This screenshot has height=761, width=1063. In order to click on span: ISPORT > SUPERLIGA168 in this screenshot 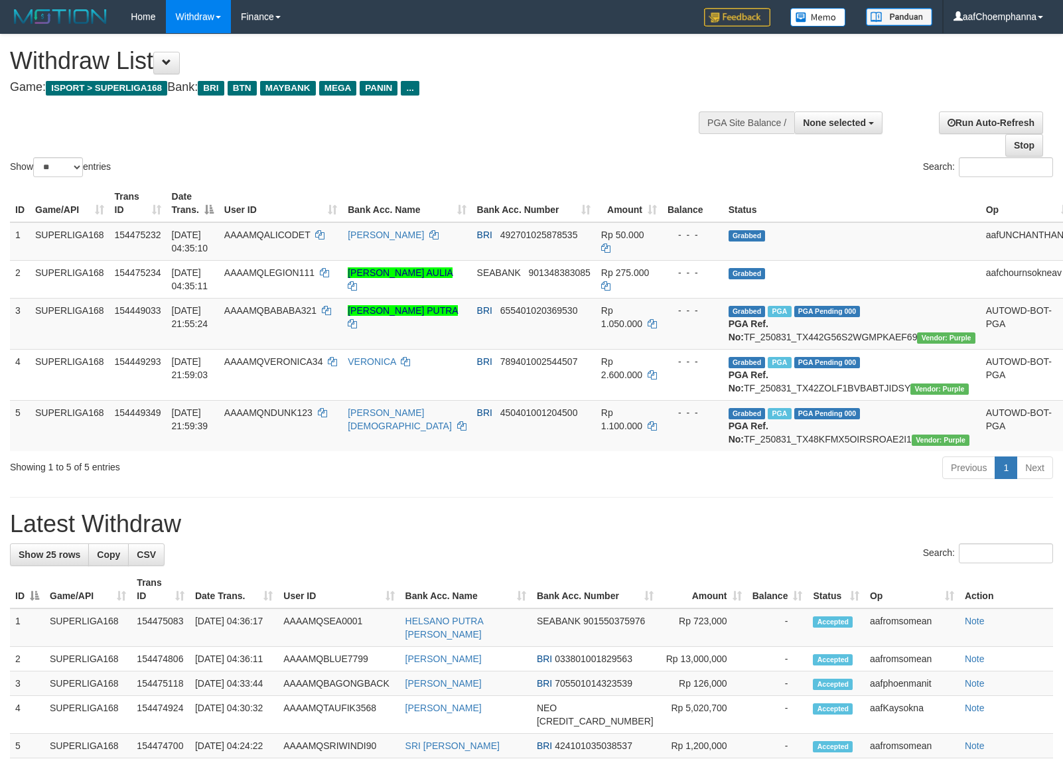, I will do `click(106, 88)`.